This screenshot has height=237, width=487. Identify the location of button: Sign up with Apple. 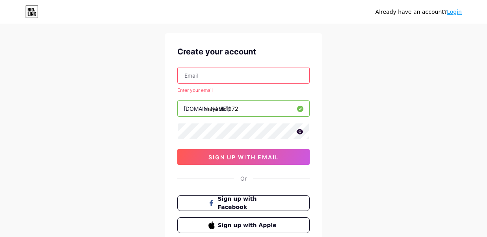
(244, 225).